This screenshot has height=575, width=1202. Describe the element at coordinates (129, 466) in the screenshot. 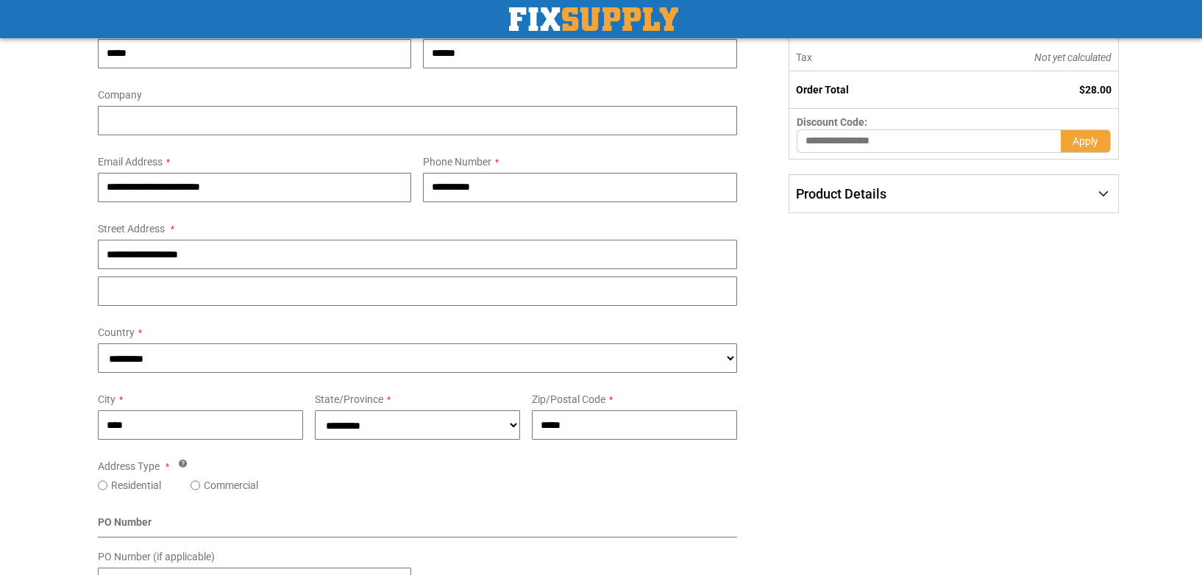

I see `span: Address Type` at that location.